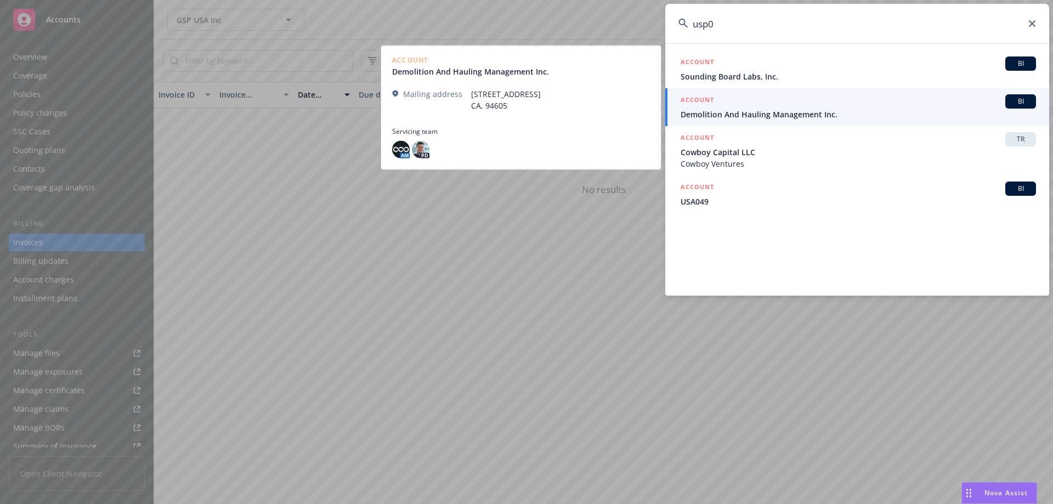  I want to click on div: Drag to move, so click(968, 493).